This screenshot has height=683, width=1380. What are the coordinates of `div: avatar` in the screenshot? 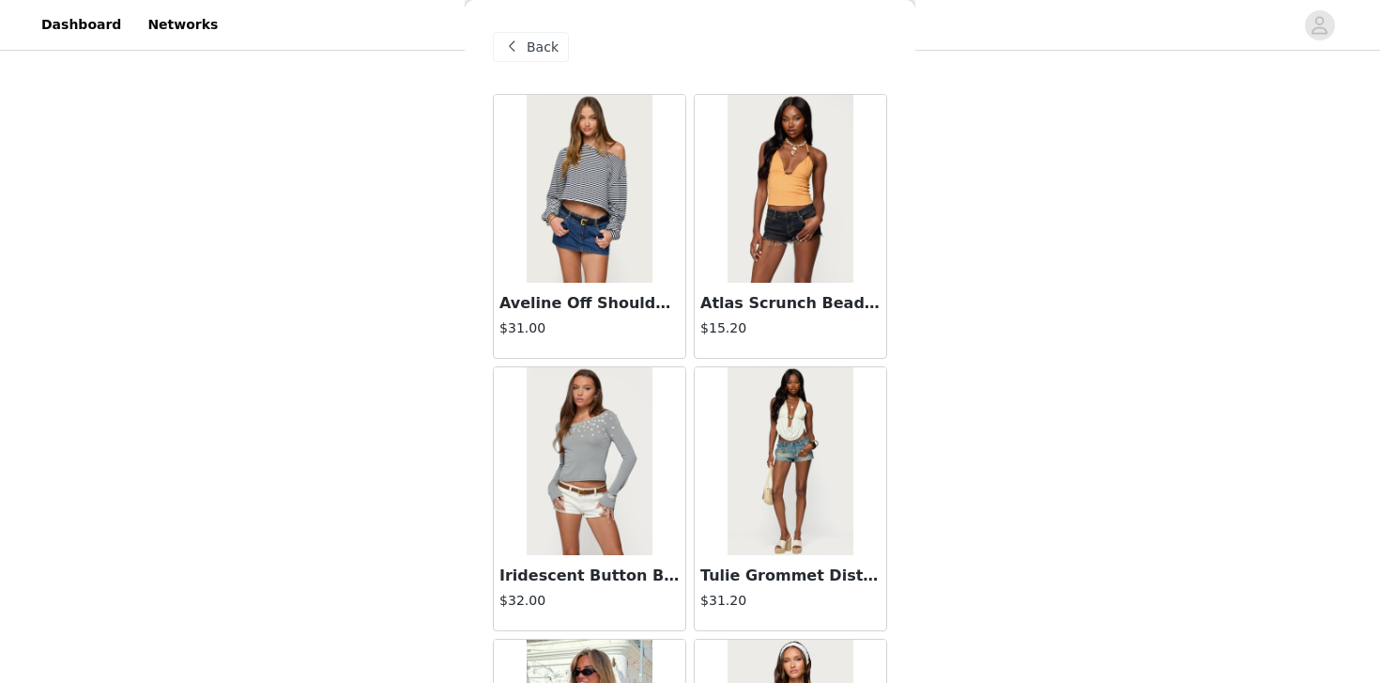 It's located at (1319, 25).